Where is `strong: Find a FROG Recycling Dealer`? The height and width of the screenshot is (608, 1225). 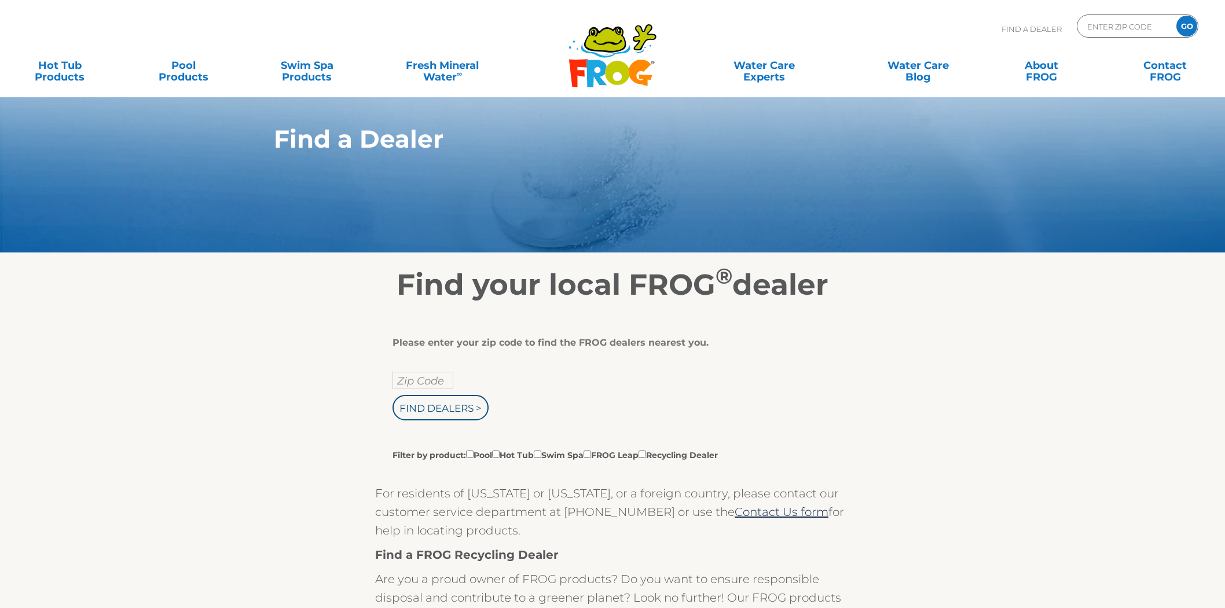
strong: Find a FROG Recycling Dealer is located at coordinates (467, 555).